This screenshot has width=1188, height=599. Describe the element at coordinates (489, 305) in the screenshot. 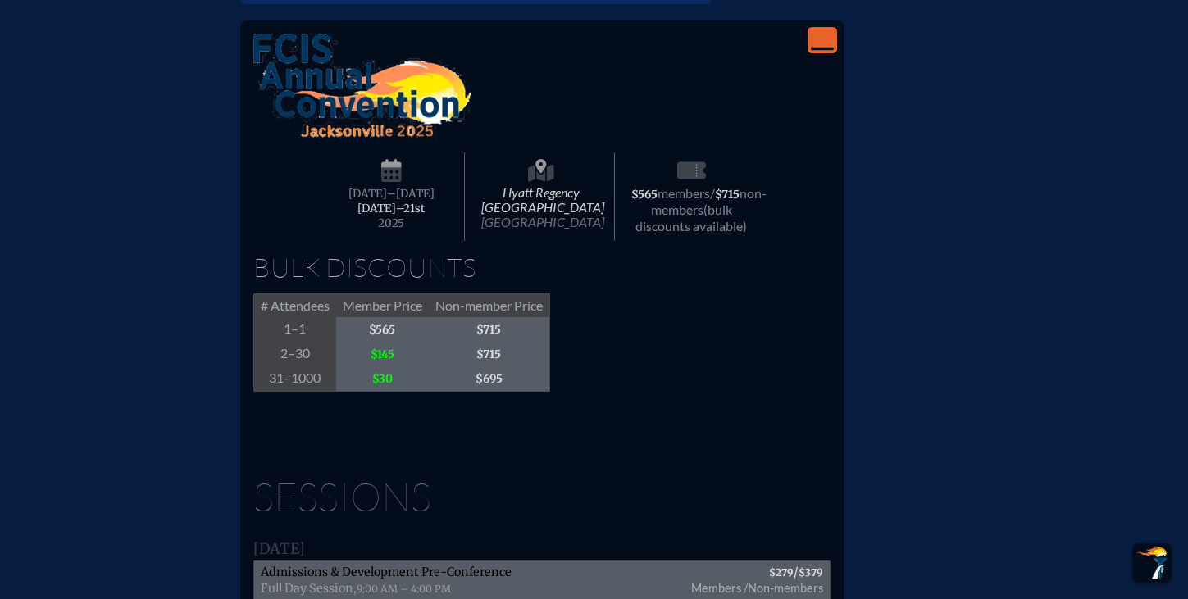

I see `span: Non-member Price` at that location.